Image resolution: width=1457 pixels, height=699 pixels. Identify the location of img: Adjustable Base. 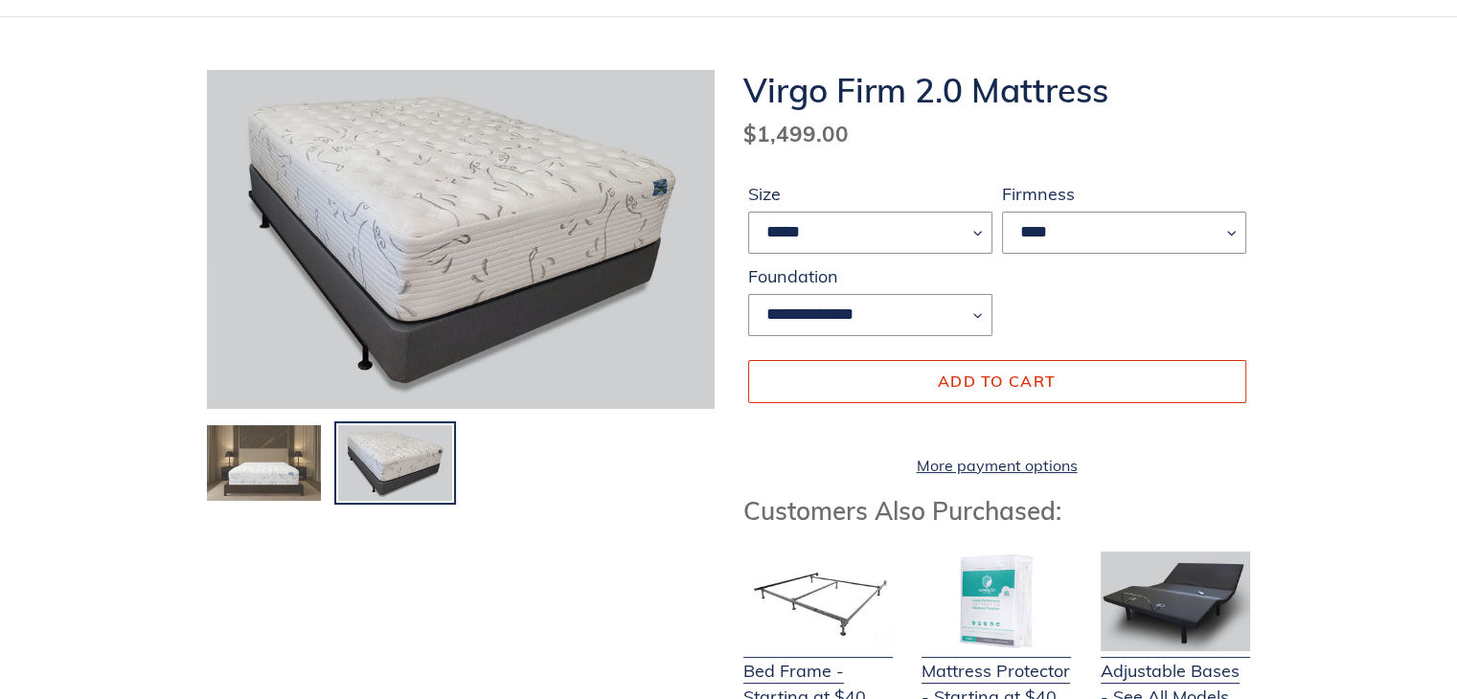
(1176, 602).